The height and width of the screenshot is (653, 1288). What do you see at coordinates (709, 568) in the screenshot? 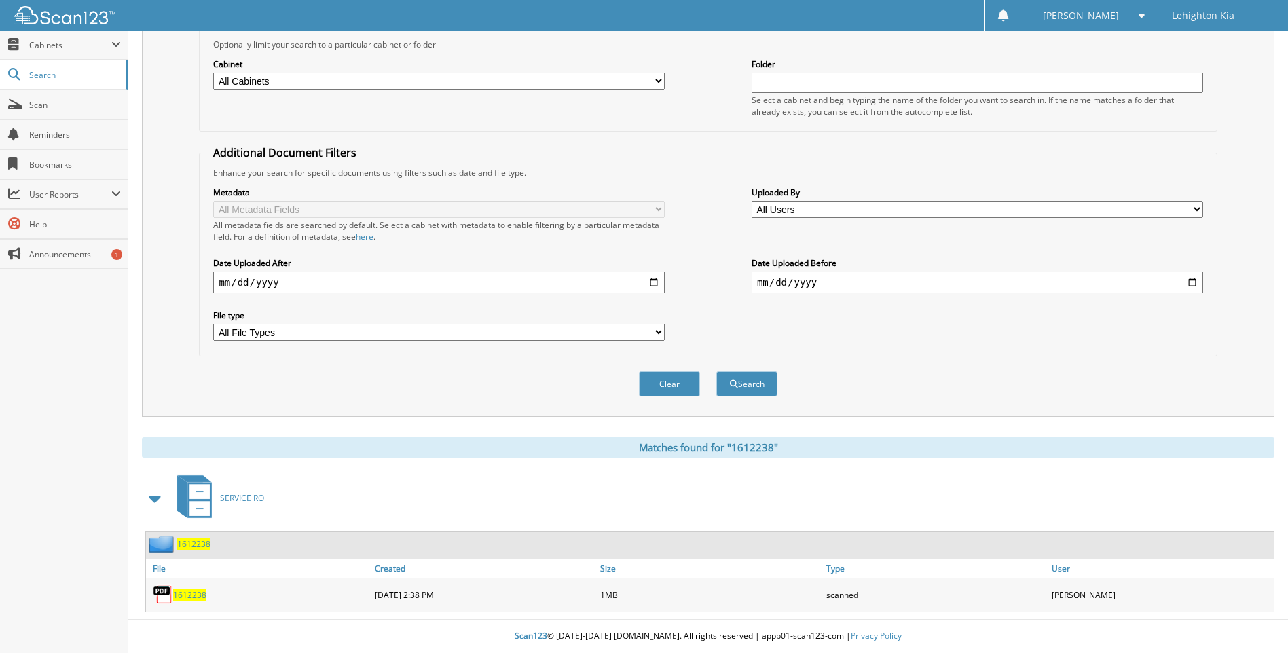
I see `a: Size` at bounding box center [709, 568].